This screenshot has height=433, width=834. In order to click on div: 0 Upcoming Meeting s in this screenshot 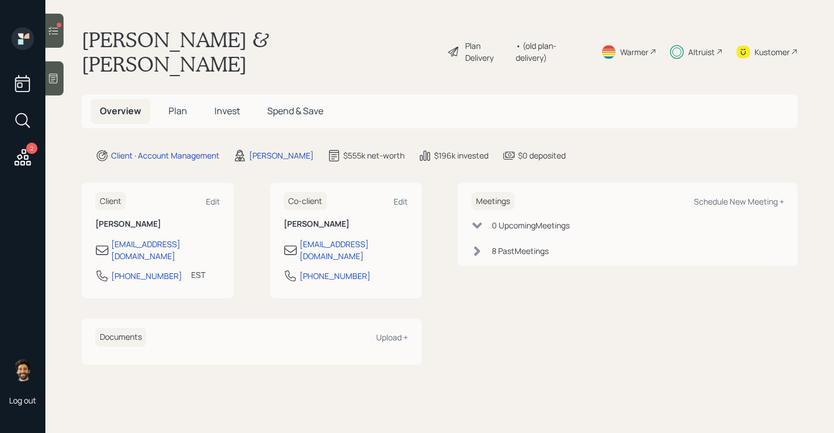, I will do `click(531, 225)`.